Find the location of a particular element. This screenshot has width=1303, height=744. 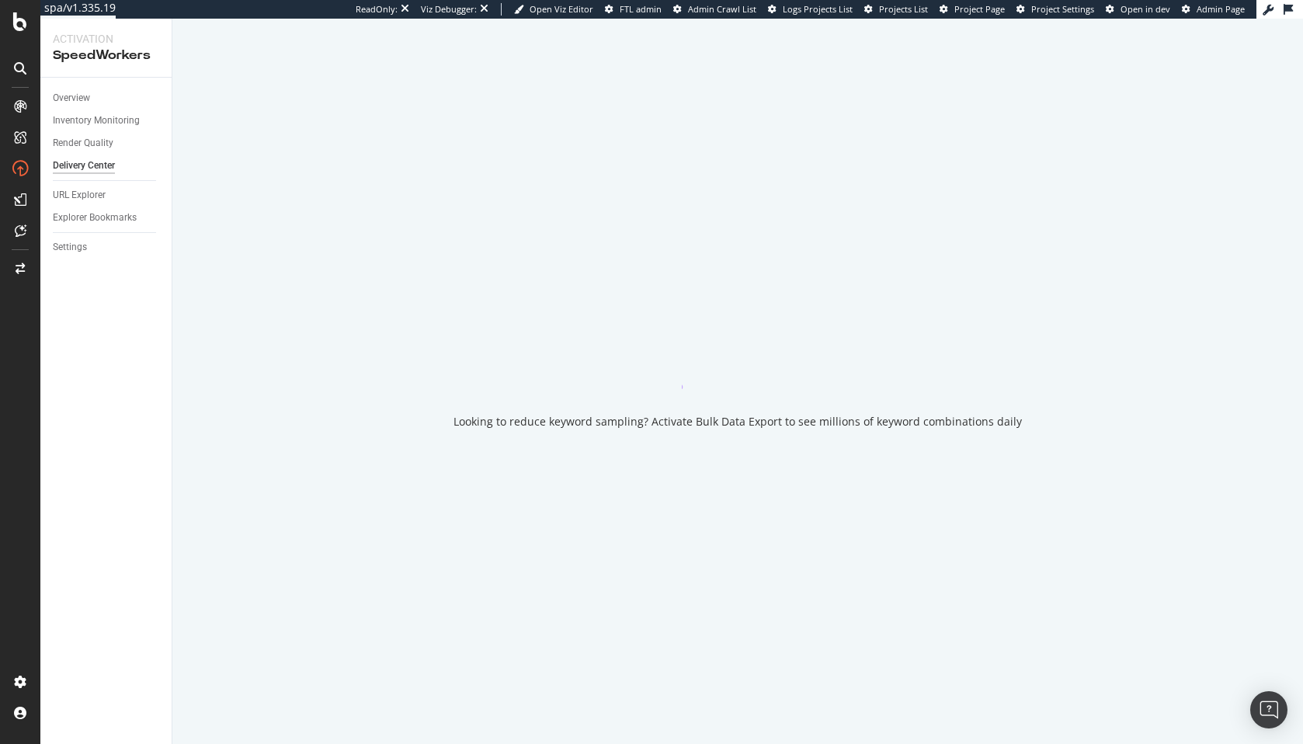

div: Activation is located at coordinates (106, 39).